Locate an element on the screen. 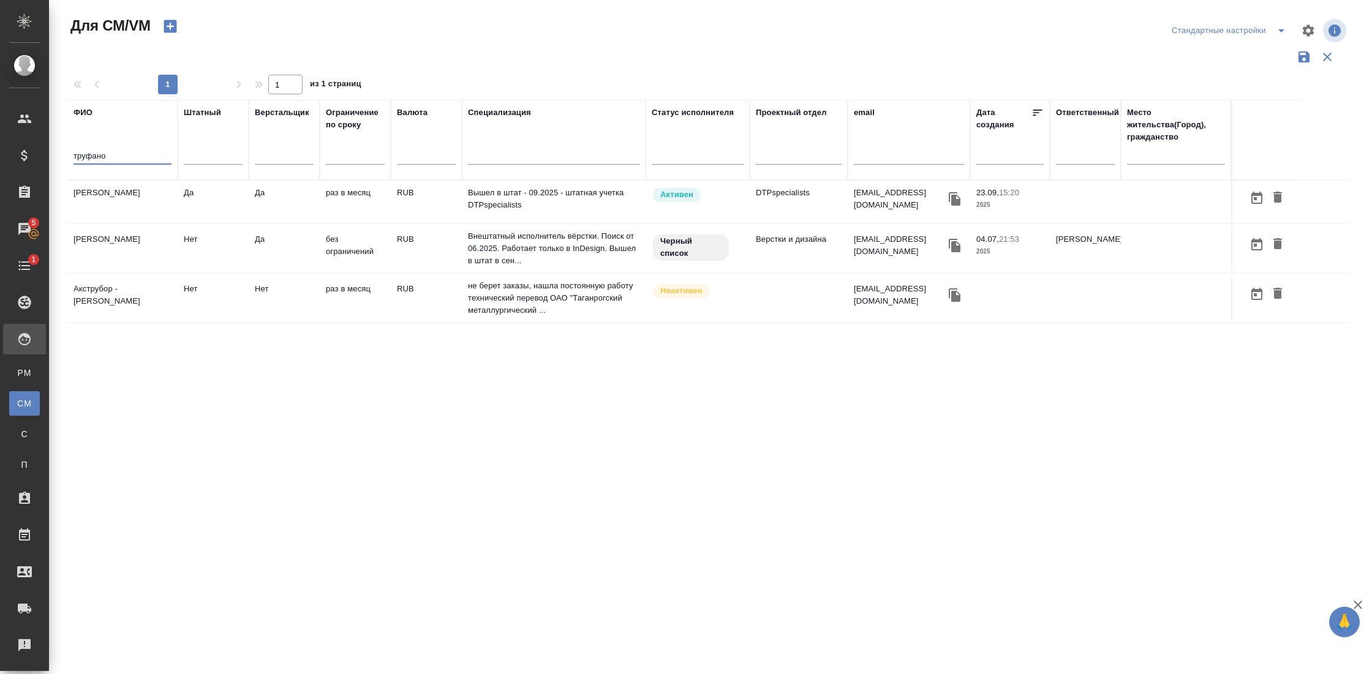  span: из 1 страниц is located at coordinates (336, 85).